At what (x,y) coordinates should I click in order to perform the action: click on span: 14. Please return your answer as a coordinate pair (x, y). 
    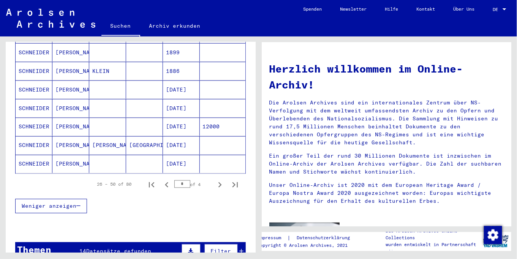
    Looking at the image, I should click on (83, 251).